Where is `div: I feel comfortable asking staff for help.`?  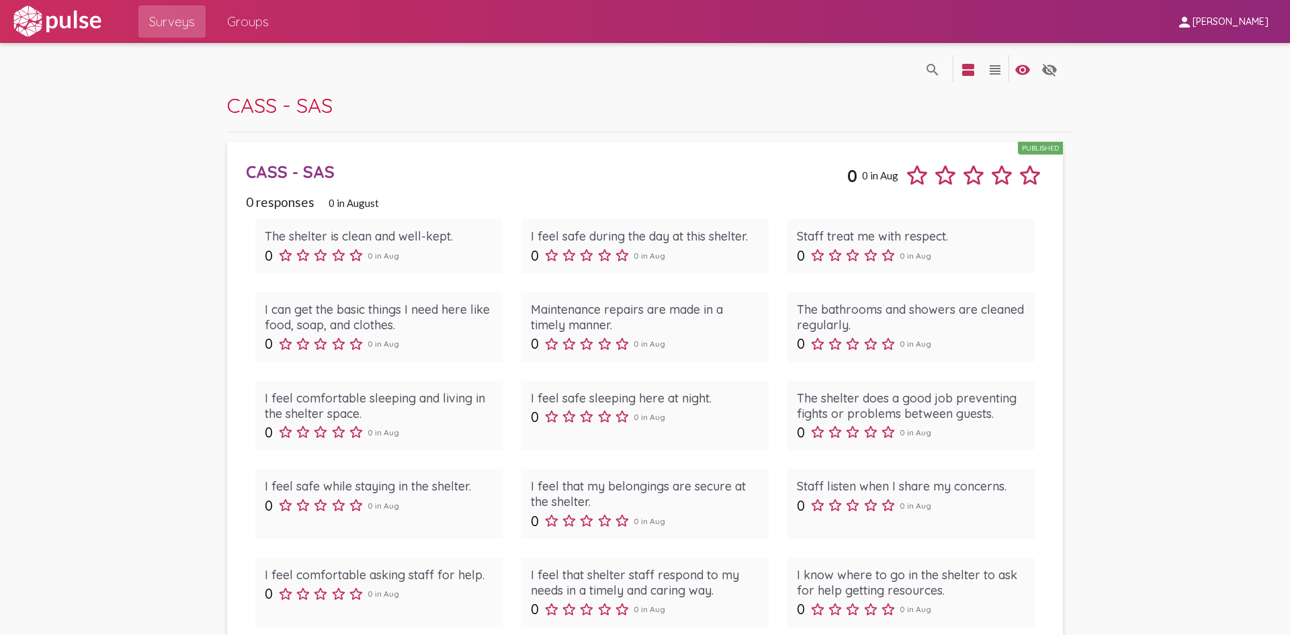
div: I feel comfortable asking staff for help. is located at coordinates (379, 574).